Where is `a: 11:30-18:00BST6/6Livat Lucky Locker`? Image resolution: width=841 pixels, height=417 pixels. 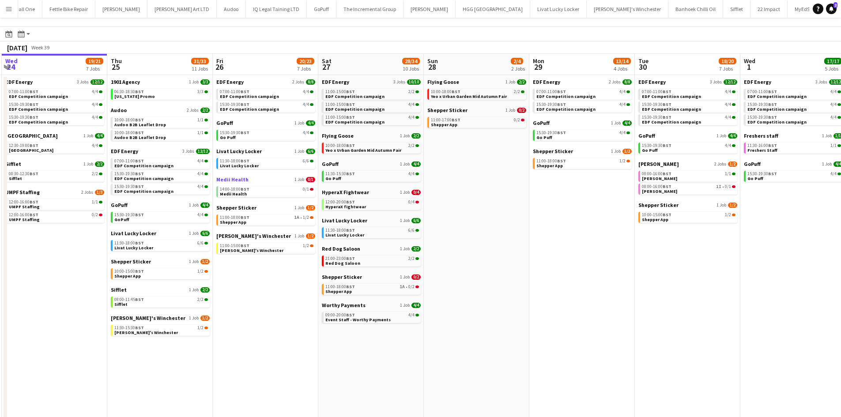 a: 11:30-18:00BST6/6Livat Lucky Locker is located at coordinates (267, 163).